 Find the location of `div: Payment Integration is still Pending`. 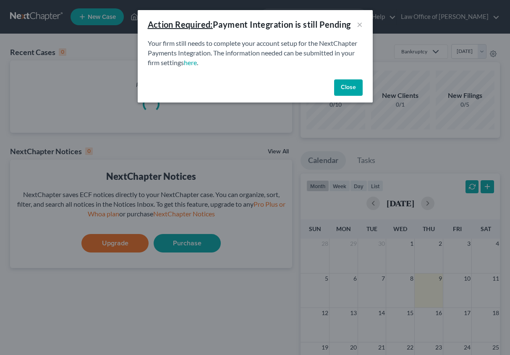

div: Payment Integration is still Pending is located at coordinates (249, 24).